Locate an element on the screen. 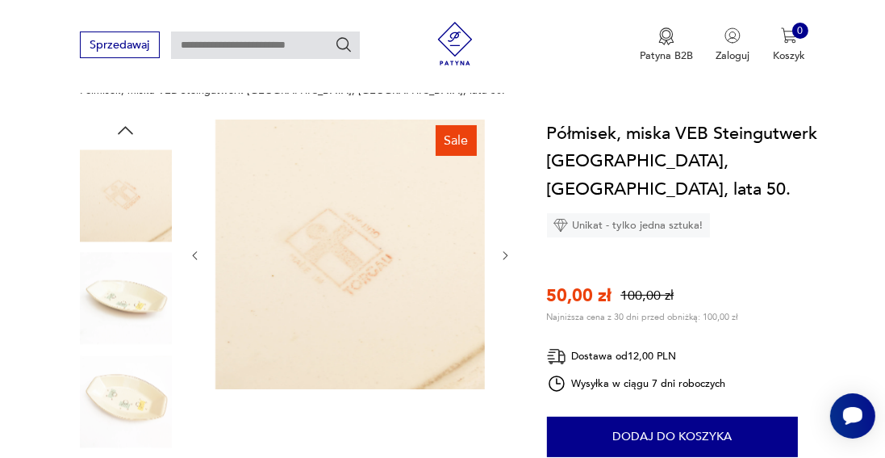 The width and height of the screenshot is (885, 458). p: Zaloguj is located at coordinates (733, 56).